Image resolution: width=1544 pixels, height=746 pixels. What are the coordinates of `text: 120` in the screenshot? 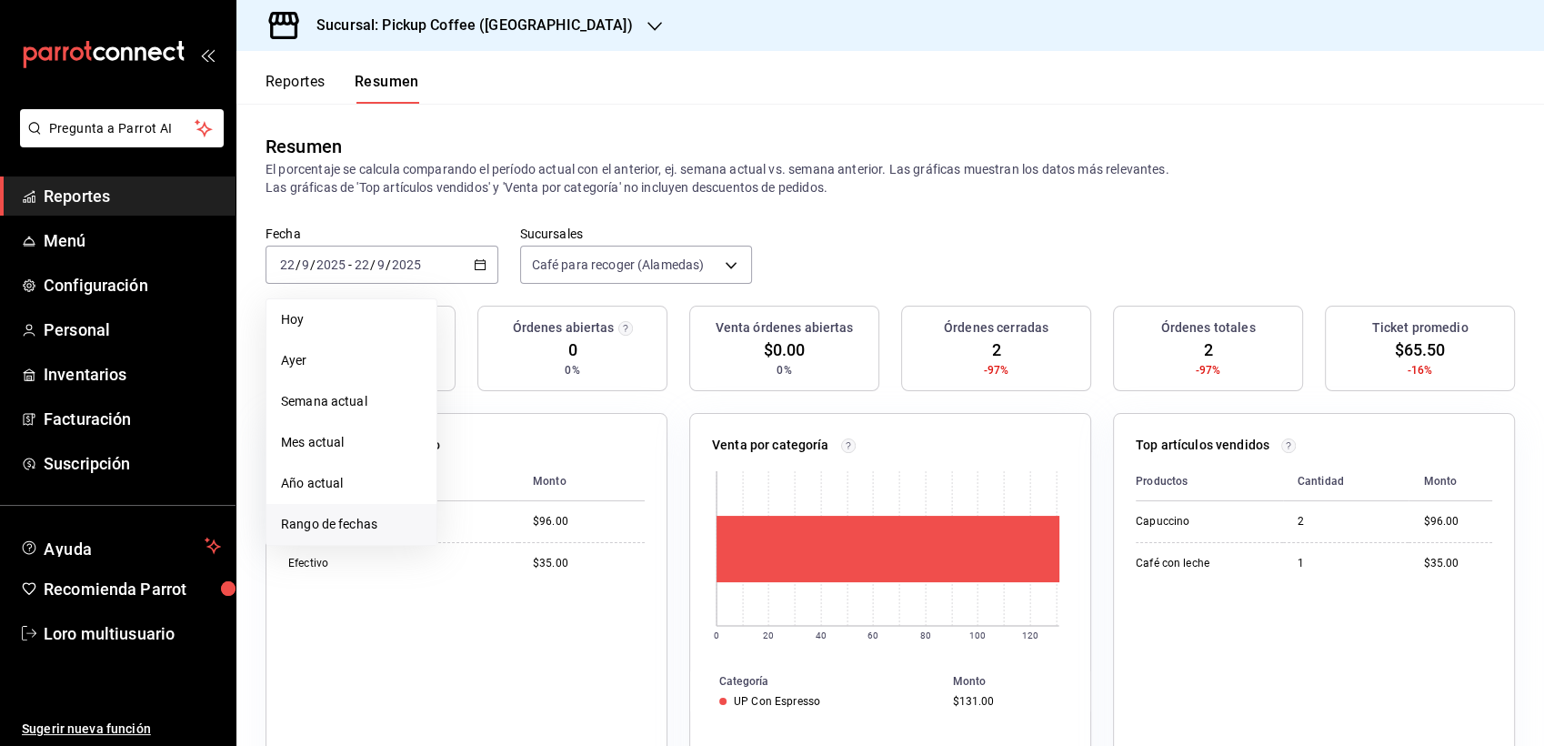 It's located at (1030, 635).